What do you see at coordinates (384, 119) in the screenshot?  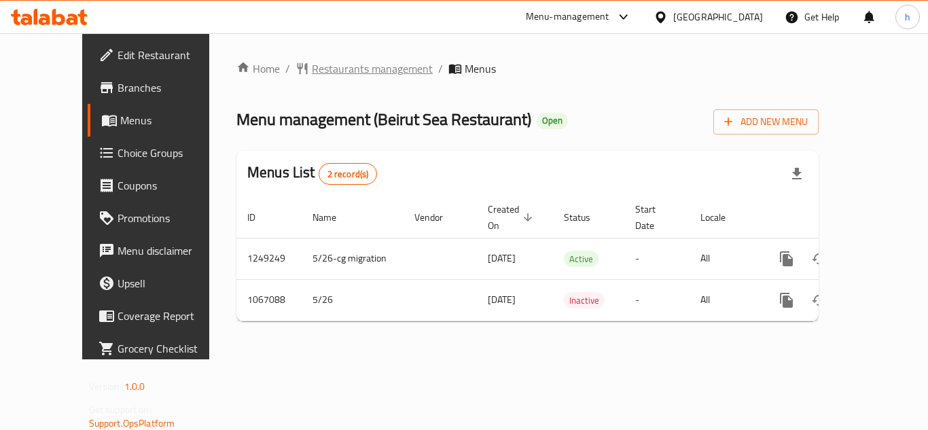 I see `span: Menu management ( Beirut Sea Restaurant )` at bounding box center [384, 119].